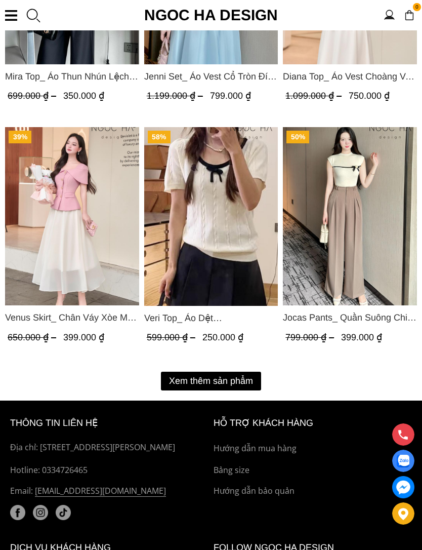  I want to click on p: Hotline: 0334726465, so click(109, 470).